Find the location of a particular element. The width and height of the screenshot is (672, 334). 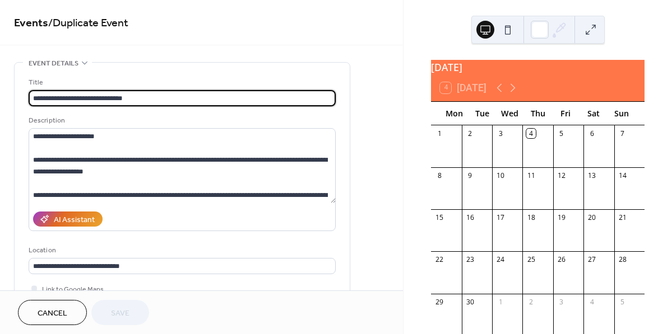

div: 9 is located at coordinates (469, 176).